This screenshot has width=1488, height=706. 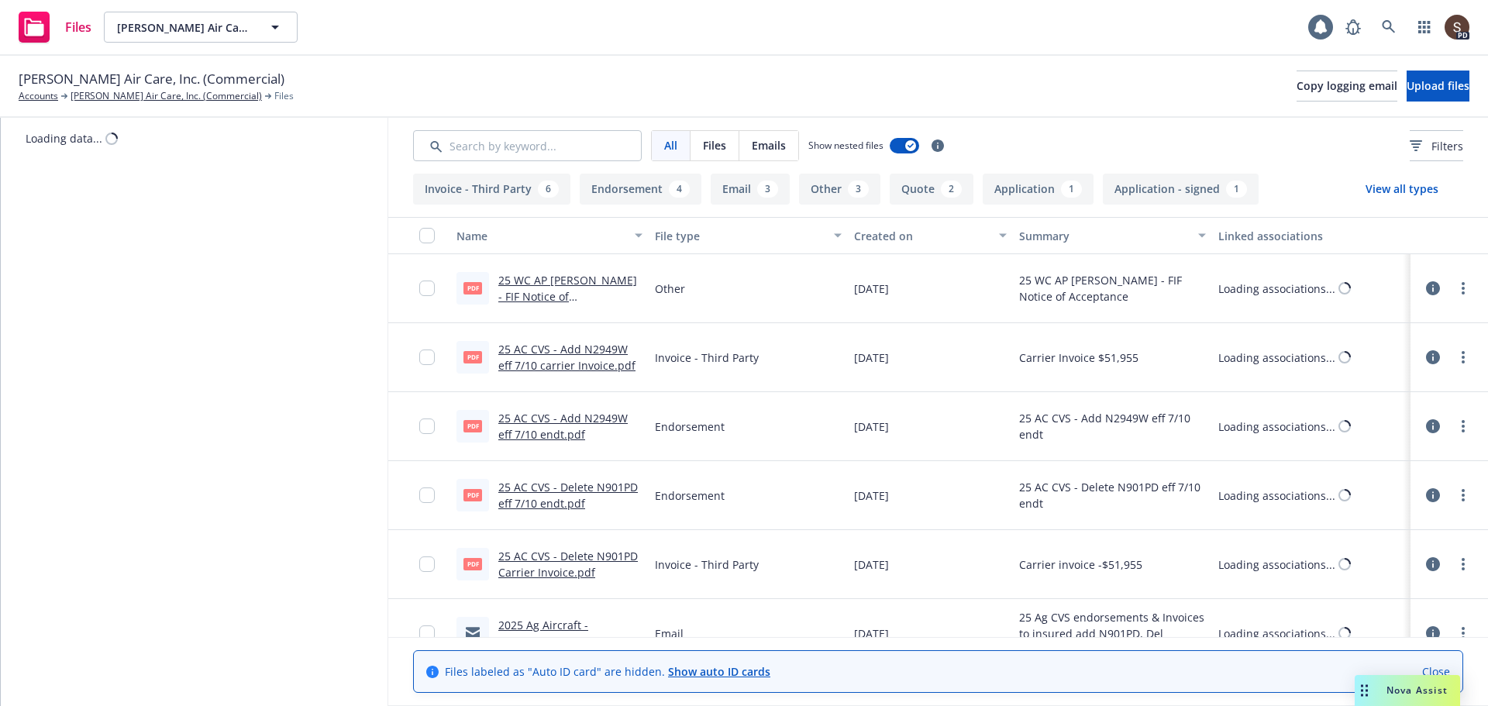 What do you see at coordinates (739, 236) in the screenshot?
I see `div: File type` at bounding box center [739, 236].